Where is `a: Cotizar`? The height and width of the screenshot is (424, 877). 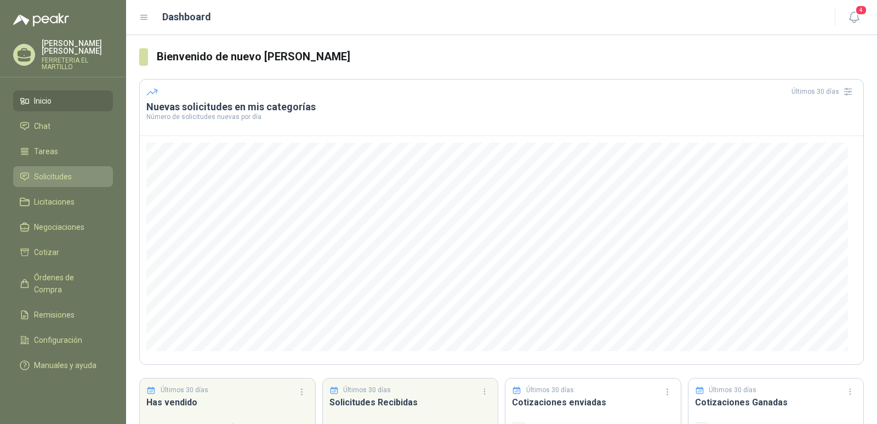
a: Cotizar is located at coordinates (63, 252).